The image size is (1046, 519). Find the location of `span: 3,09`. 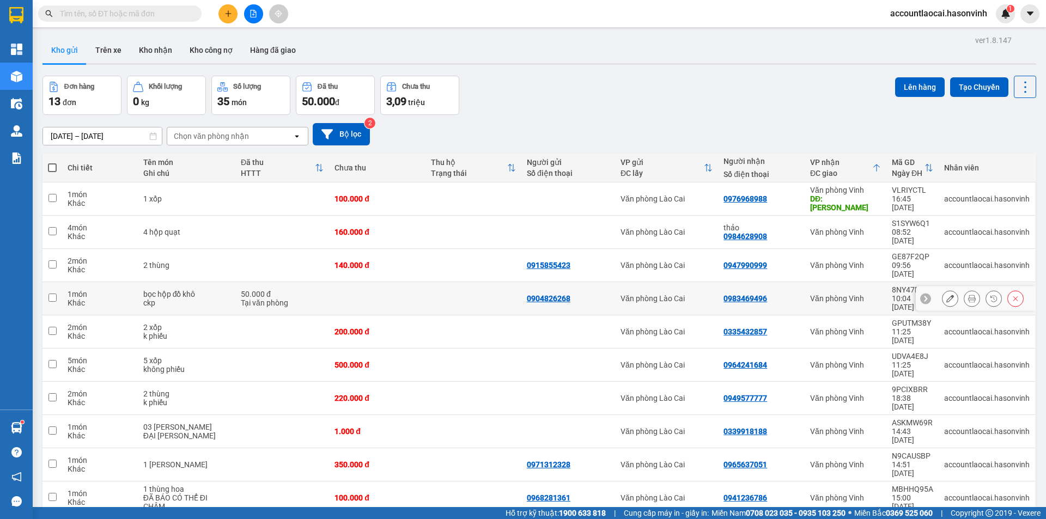

span: 3,09 is located at coordinates (396, 101).